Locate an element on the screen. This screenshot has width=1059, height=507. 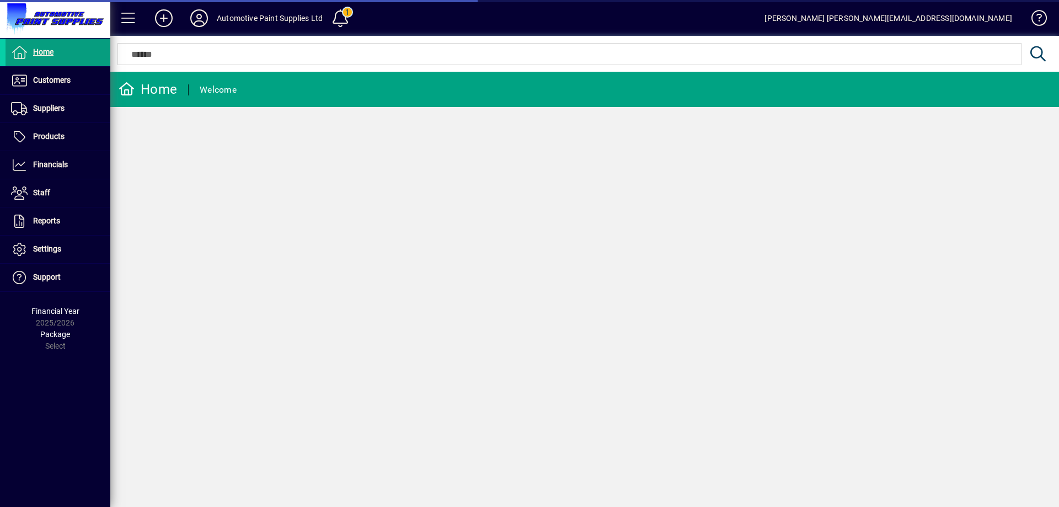
span: Settings is located at coordinates (47, 249).